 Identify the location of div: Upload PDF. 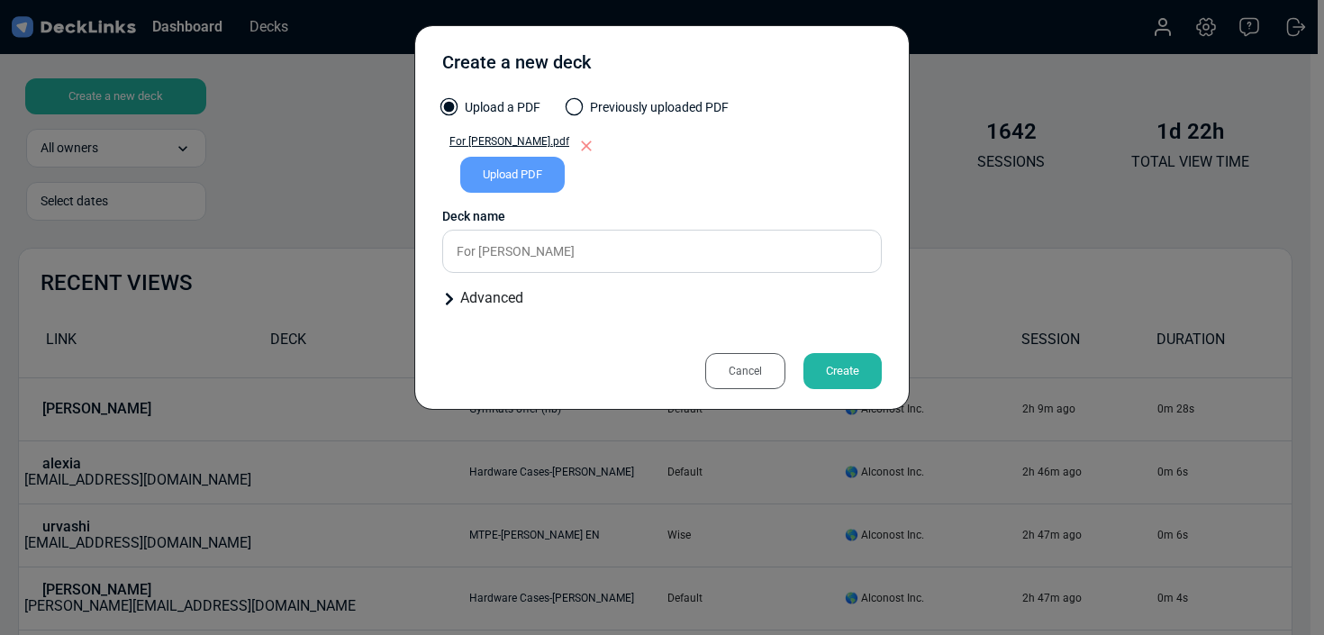
(512, 175).